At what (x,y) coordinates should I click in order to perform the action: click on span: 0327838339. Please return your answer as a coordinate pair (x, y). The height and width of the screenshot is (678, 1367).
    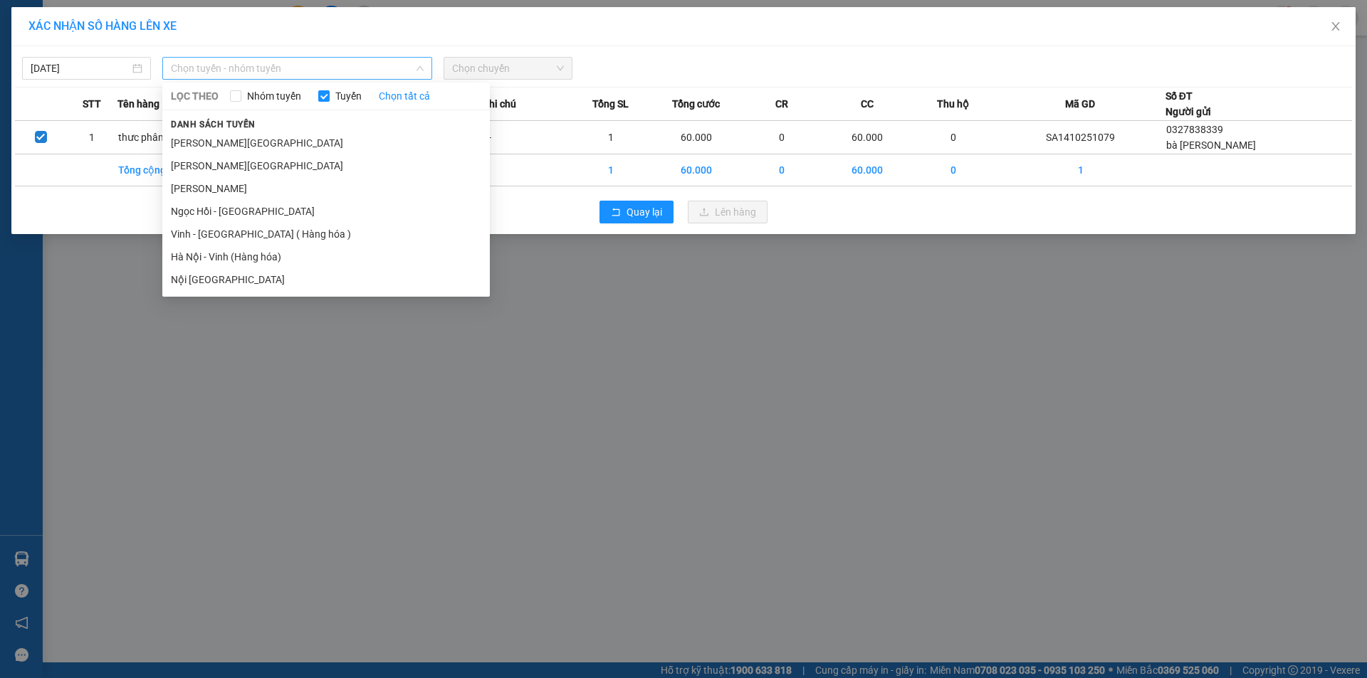
    Looking at the image, I should click on (1194, 130).